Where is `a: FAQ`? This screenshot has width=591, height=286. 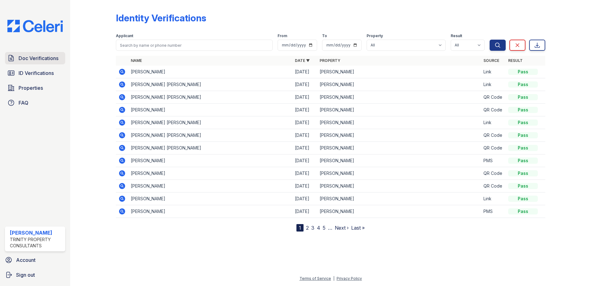 a: FAQ is located at coordinates (35, 103).